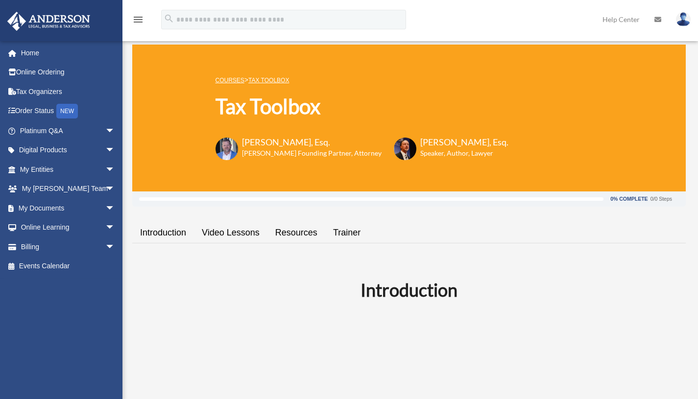 This screenshot has width=698, height=399. I want to click on h2: Introduction, so click(409, 290).